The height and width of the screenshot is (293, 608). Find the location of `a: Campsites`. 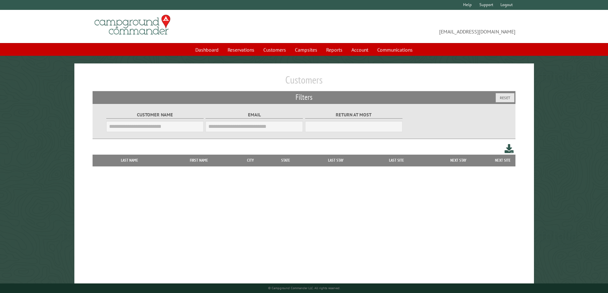

a: Campsites is located at coordinates (306, 50).